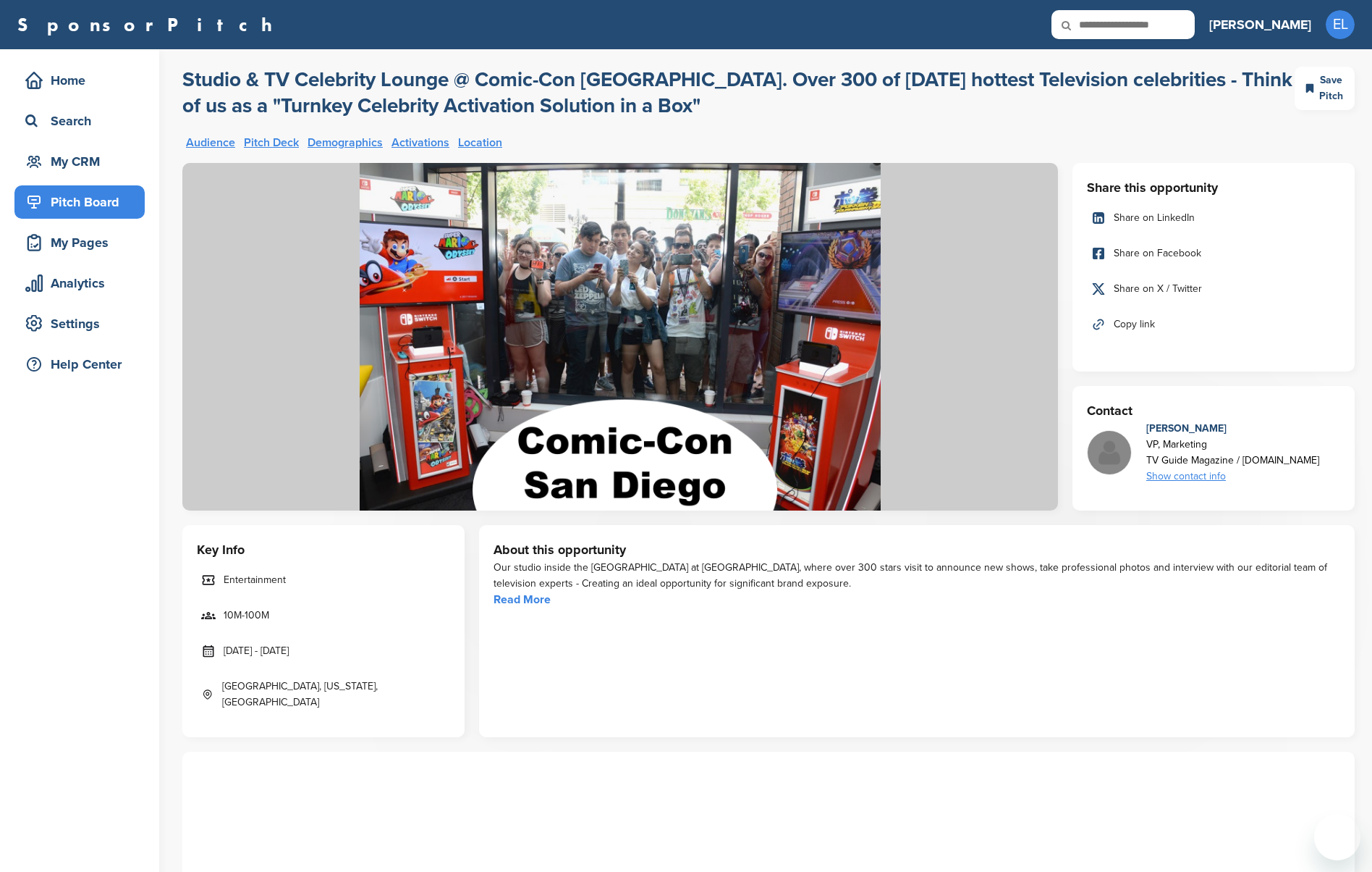  I want to click on a: Activations, so click(421, 142).